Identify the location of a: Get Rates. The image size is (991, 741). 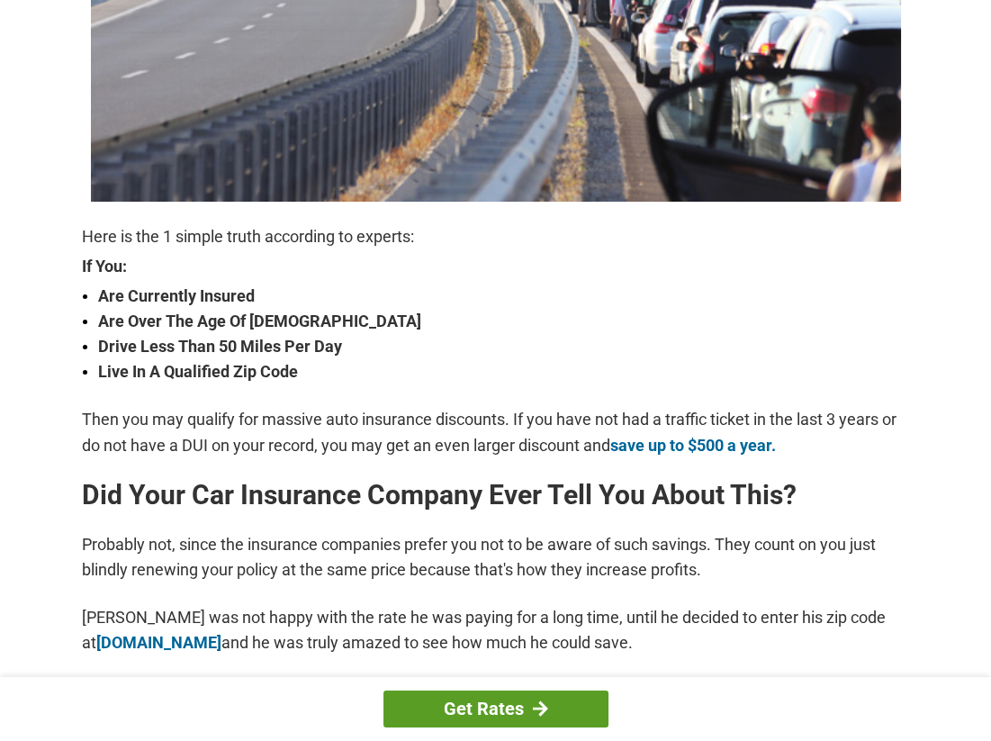
(496, 709).